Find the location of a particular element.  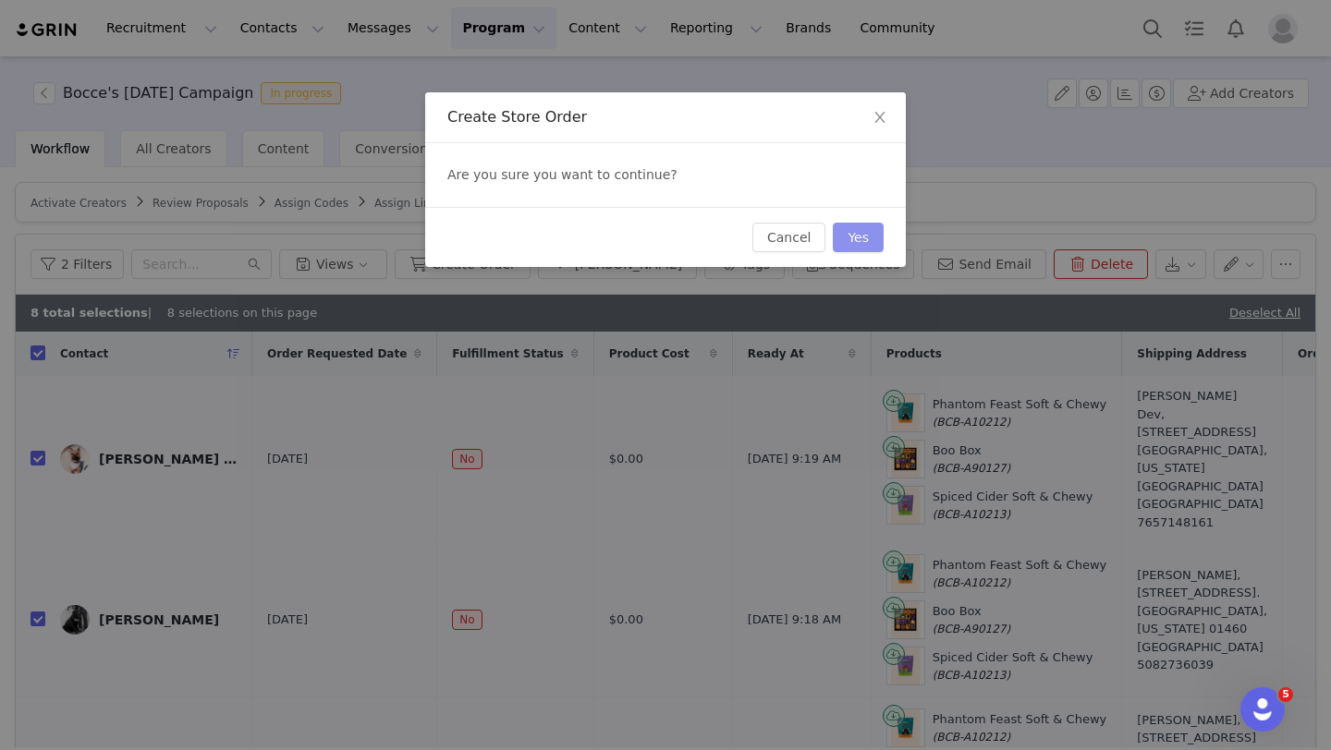

button: Yes is located at coordinates (858, 238).